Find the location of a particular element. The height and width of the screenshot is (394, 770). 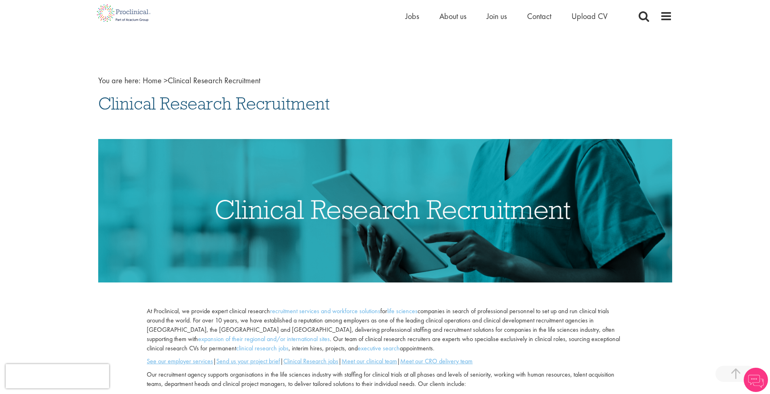

span: Upload CV is located at coordinates (590, 16).